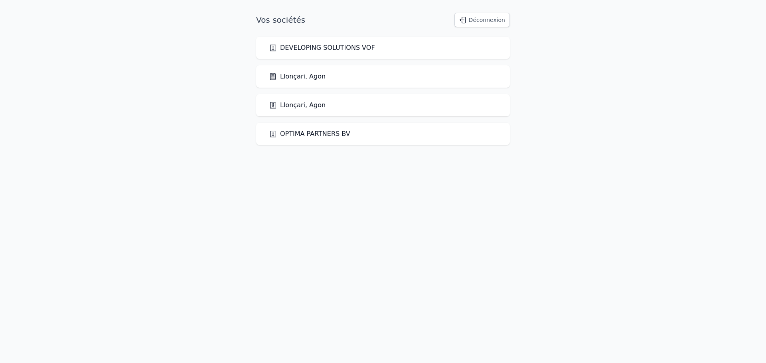 The width and height of the screenshot is (766, 363). What do you see at coordinates (280, 20) in the screenshot?
I see `h1: Vos sociétés` at bounding box center [280, 20].